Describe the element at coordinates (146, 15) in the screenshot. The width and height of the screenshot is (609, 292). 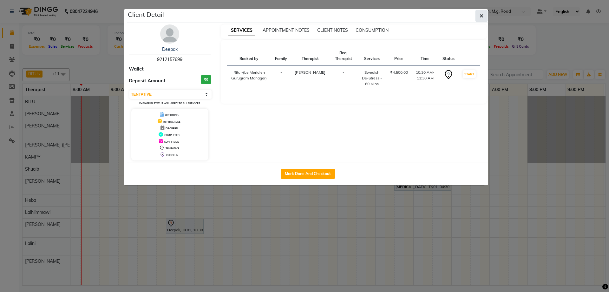
I see `h5: Client Detail` at that location.